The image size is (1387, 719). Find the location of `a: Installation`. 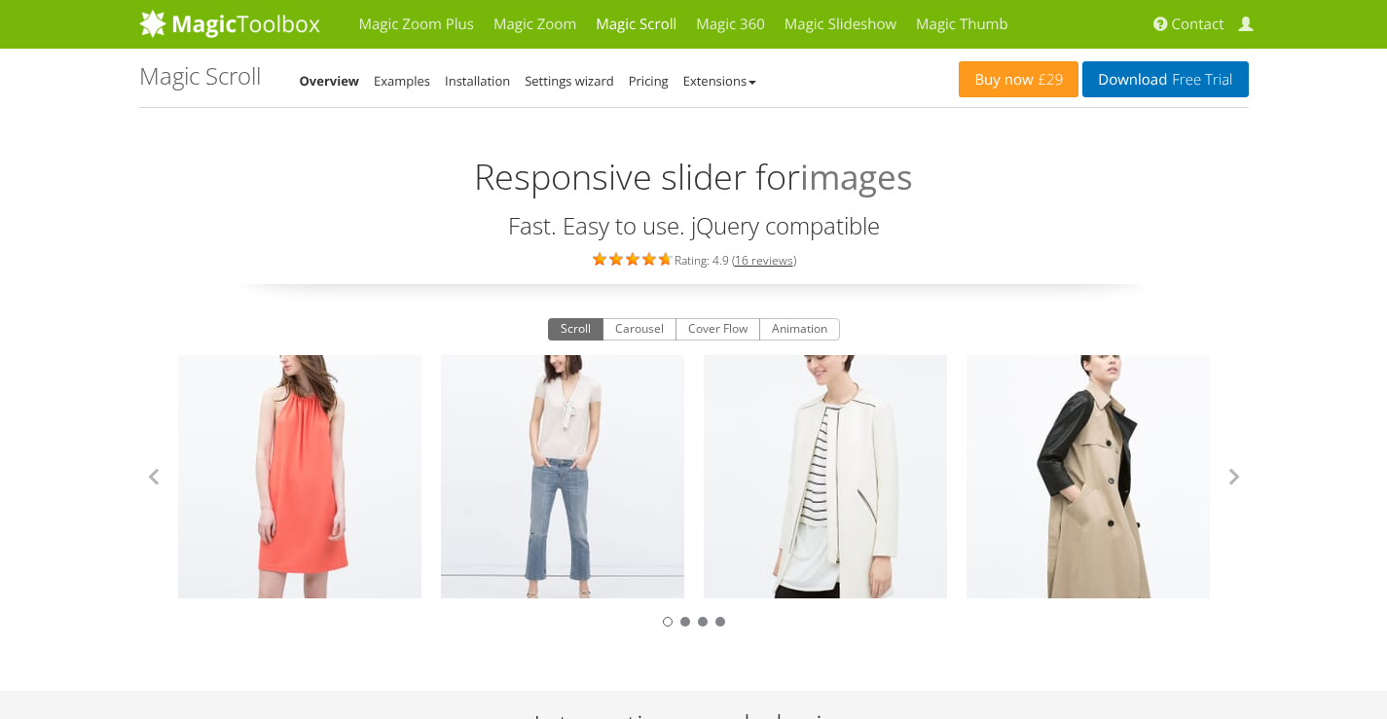

a: Installation is located at coordinates (477, 81).